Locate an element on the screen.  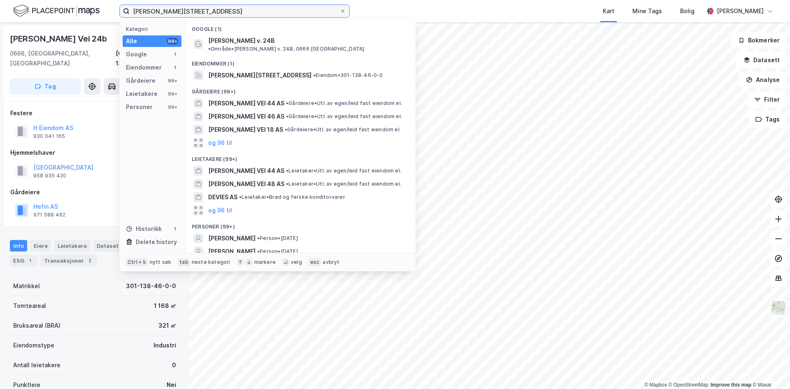
button: Bokmerker is located at coordinates (759, 40).